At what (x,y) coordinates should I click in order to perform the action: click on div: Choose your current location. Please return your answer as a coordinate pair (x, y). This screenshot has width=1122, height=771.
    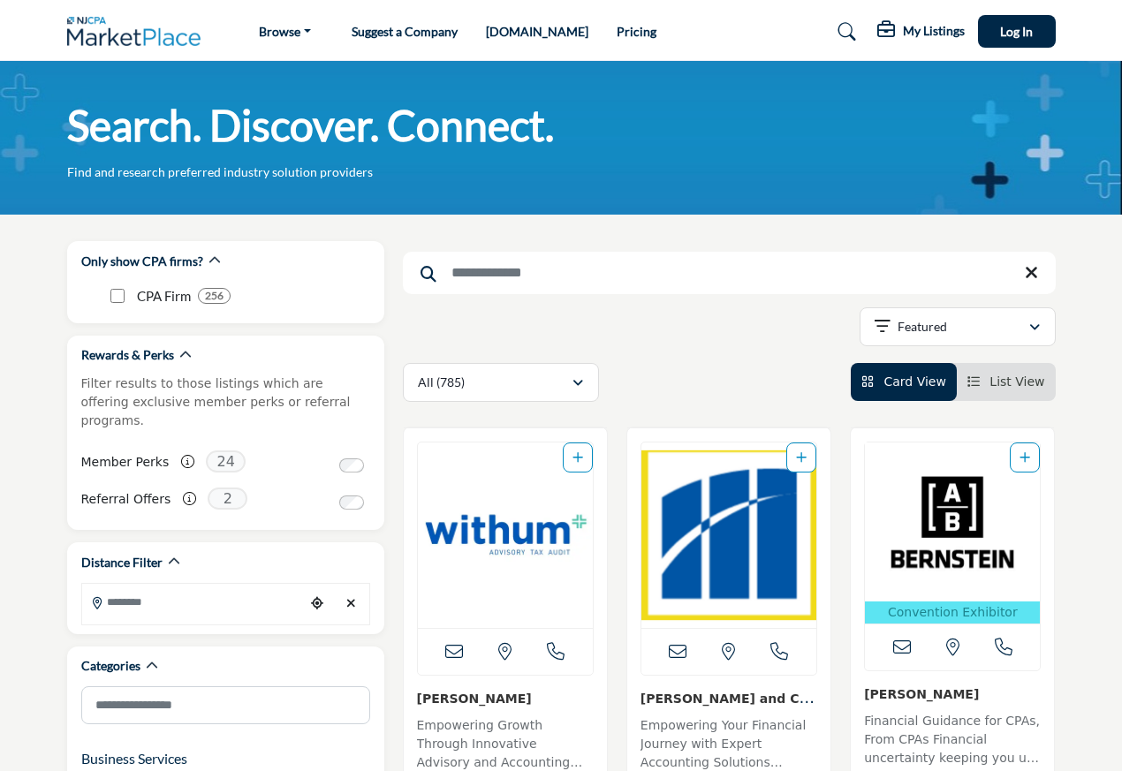
    Looking at the image, I should click on (316, 603).